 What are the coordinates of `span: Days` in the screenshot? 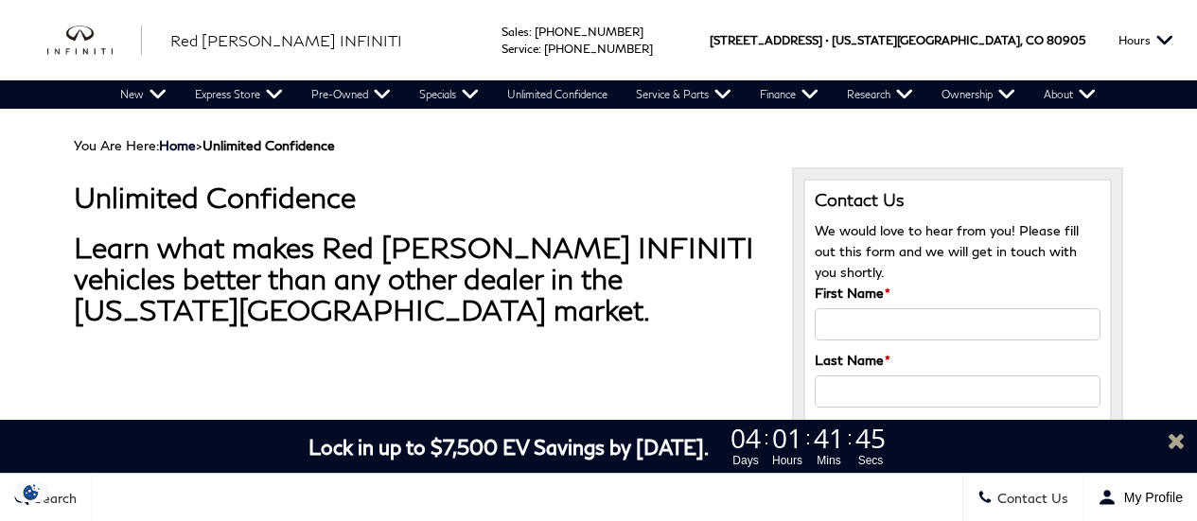 It's located at (745, 461).